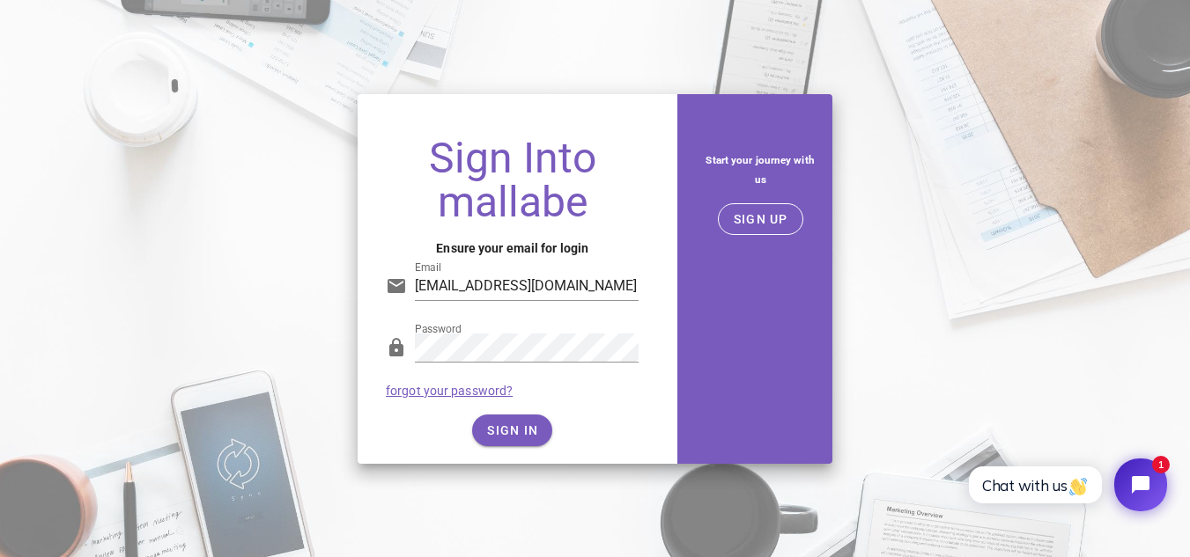  I want to click on h4: Ensure your email for login, so click(512, 248).